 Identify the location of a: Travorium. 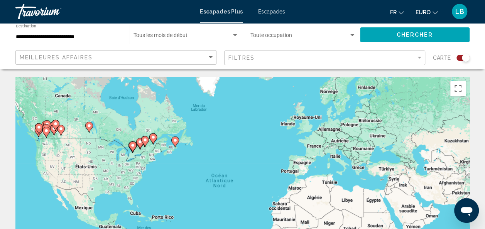
(104, 12).